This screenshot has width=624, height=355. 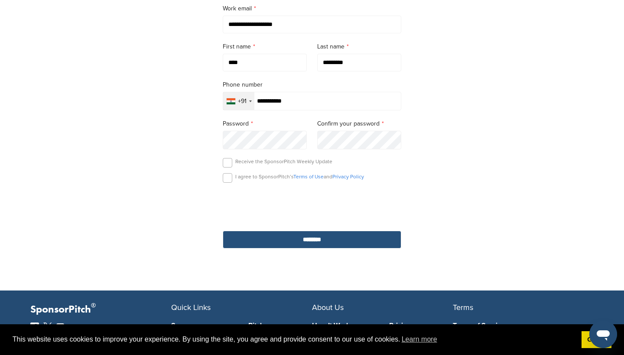 What do you see at coordinates (280, 326) in the screenshot?
I see `a: Pitch` at bounding box center [280, 326].